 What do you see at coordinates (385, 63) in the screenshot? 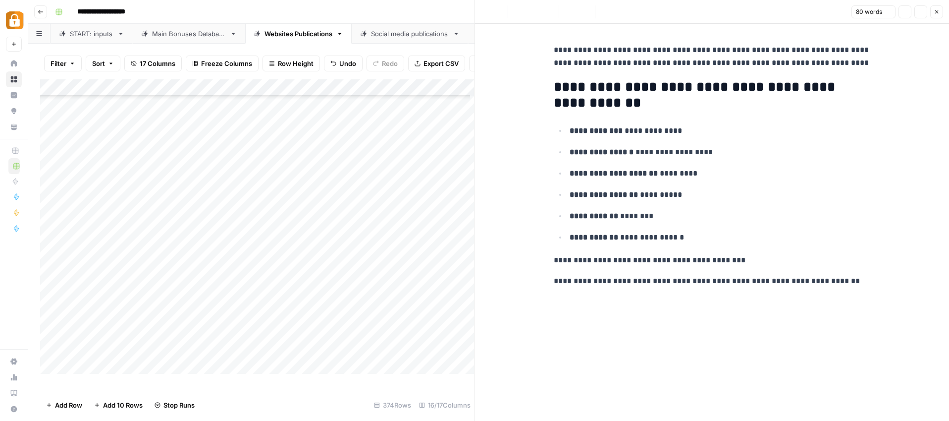
I see `button: Redo` at bounding box center [385, 63].